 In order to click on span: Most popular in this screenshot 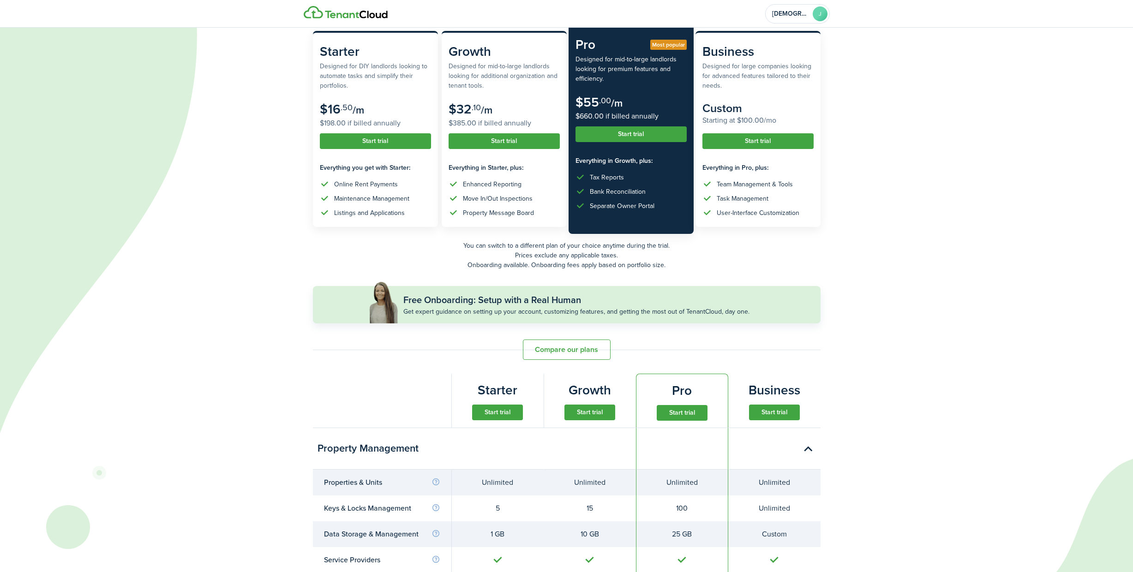, I will do `click(668, 45)`.